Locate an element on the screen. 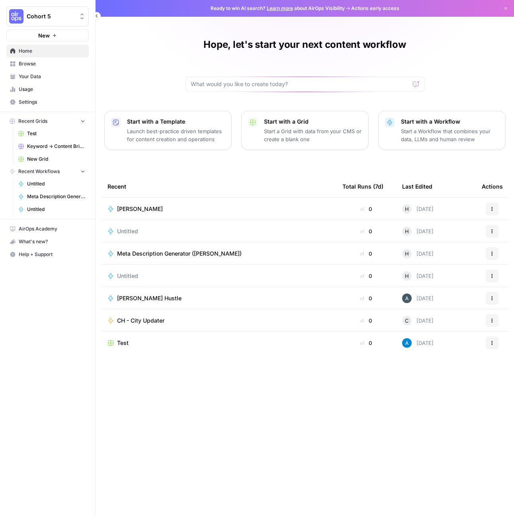  span: Ready to win AI search? about AirOps Visibility is located at coordinates (278, 8).